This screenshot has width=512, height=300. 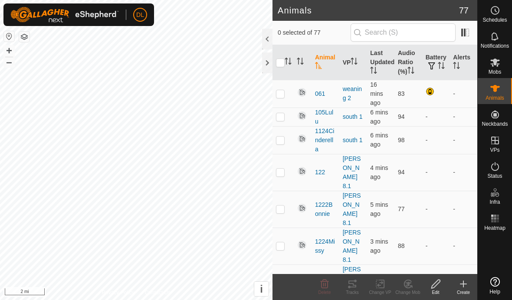 I want to click on span: Infra, so click(x=494, y=202).